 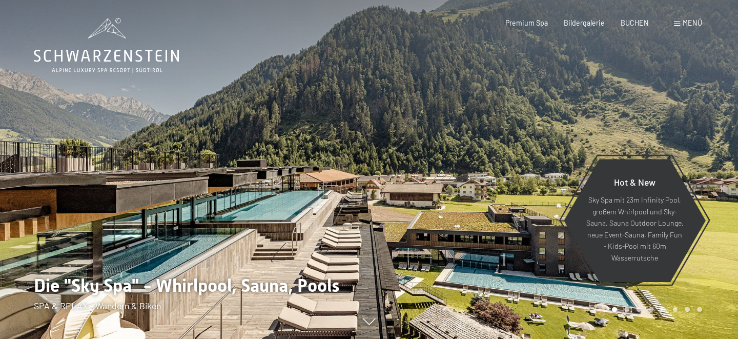 What do you see at coordinates (693, 23) in the screenshot?
I see `span: Menü` at bounding box center [693, 23].